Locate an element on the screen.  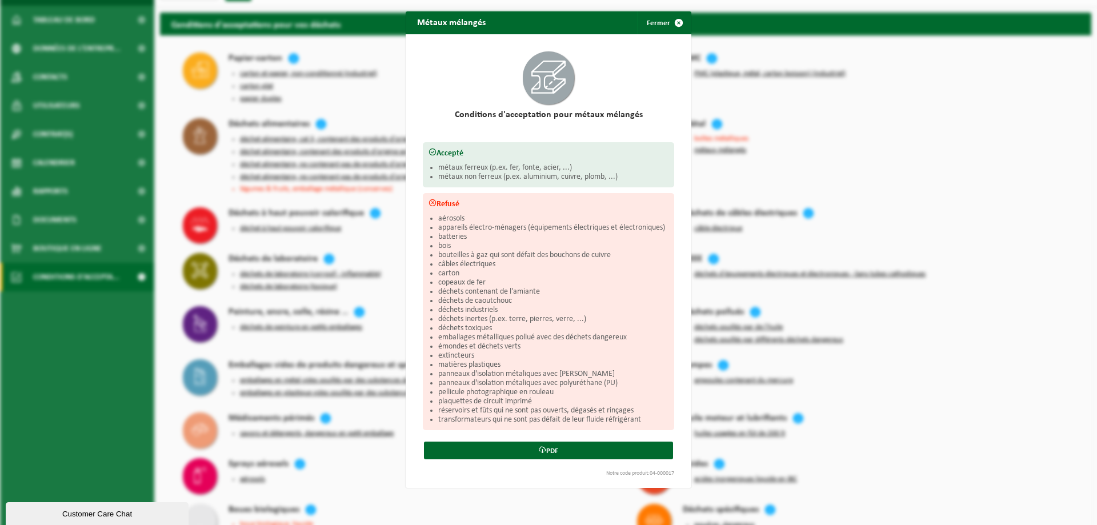
li: métaux non ferreux (p.ex. aluminium, cuivre, plomb, ...) is located at coordinates (553, 177).